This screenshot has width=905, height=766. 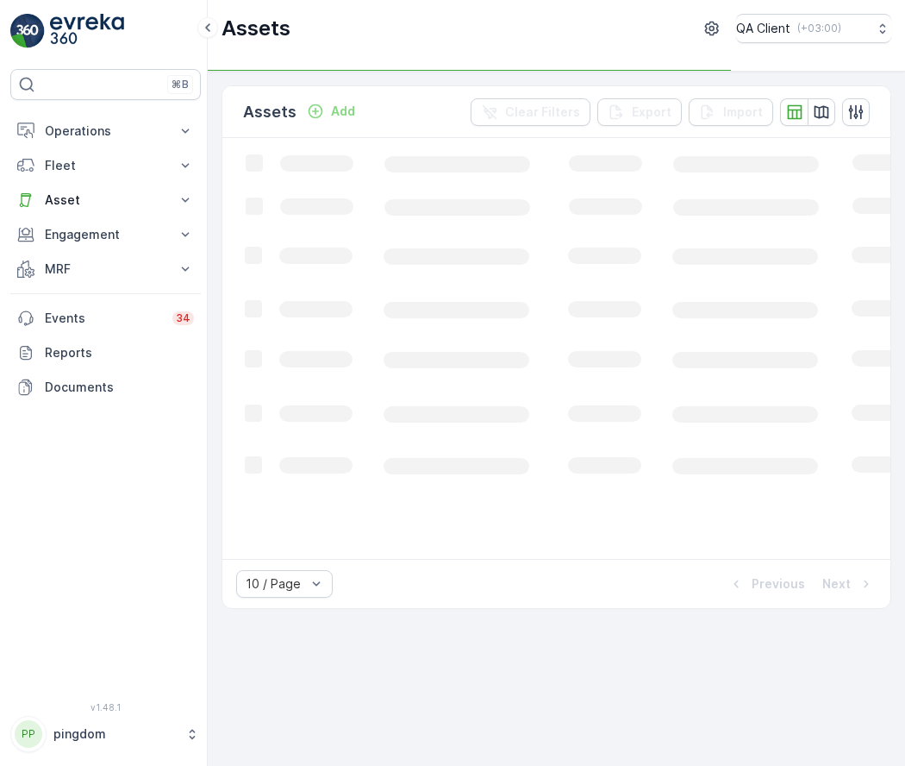 What do you see at coordinates (105, 166) in the screenshot?
I see `button: Fleet` at bounding box center [105, 166].